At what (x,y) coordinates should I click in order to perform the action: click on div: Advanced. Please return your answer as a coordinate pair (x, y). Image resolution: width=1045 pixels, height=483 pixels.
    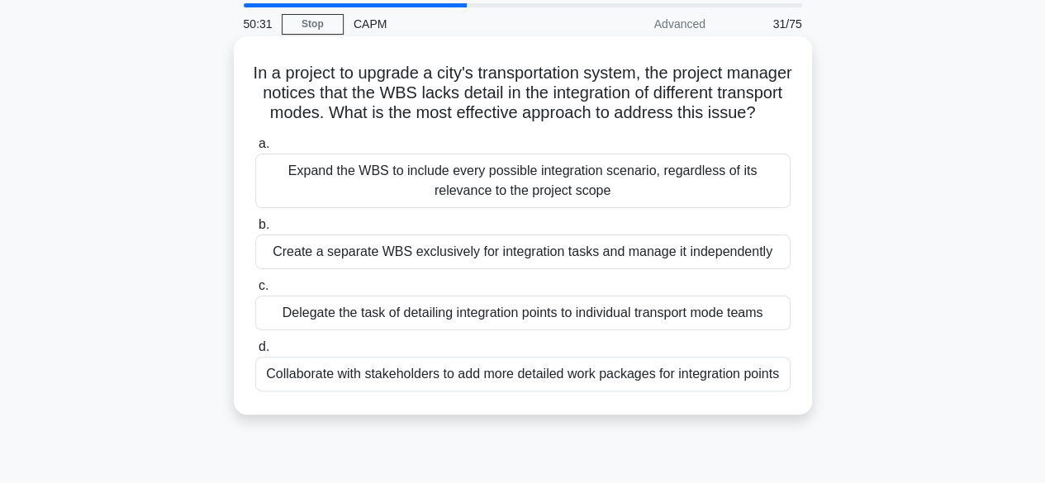
    Looking at the image, I should click on (643, 24).